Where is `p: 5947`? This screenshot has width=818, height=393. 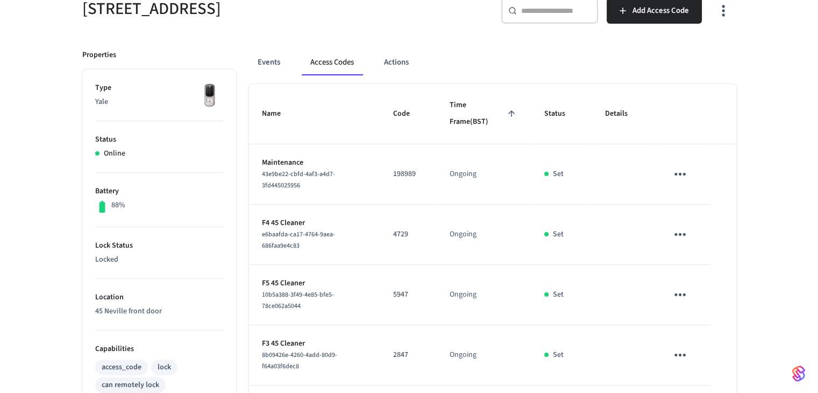 p: 5947 is located at coordinates (408, 294).